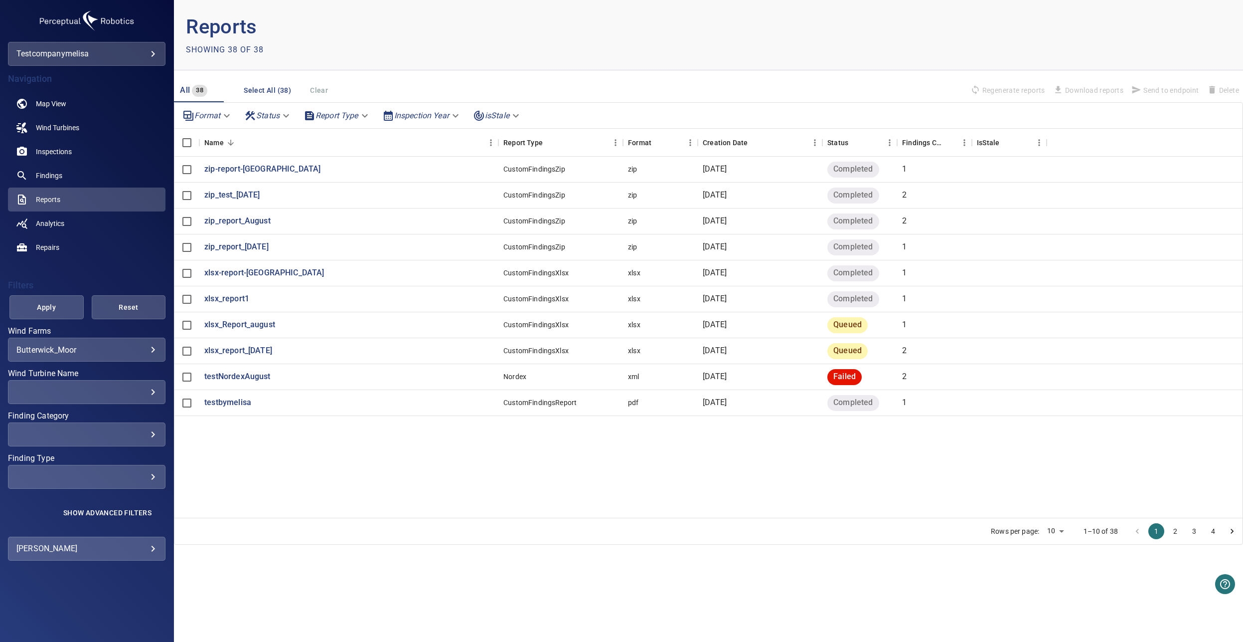 The image size is (1243, 642). Describe the element at coordinates (129, 307) in the screenshot. I see `span: Reset` at that location.